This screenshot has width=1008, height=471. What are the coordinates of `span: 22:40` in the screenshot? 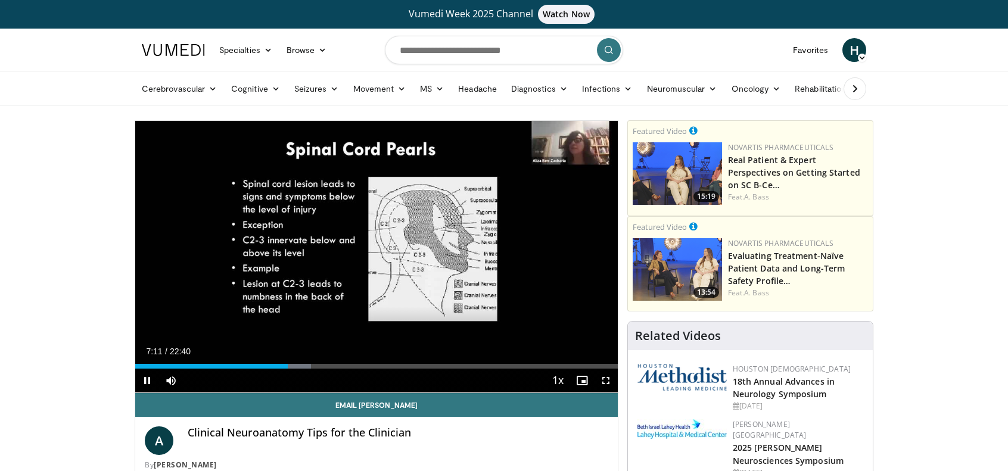 It's located at (180, 352).